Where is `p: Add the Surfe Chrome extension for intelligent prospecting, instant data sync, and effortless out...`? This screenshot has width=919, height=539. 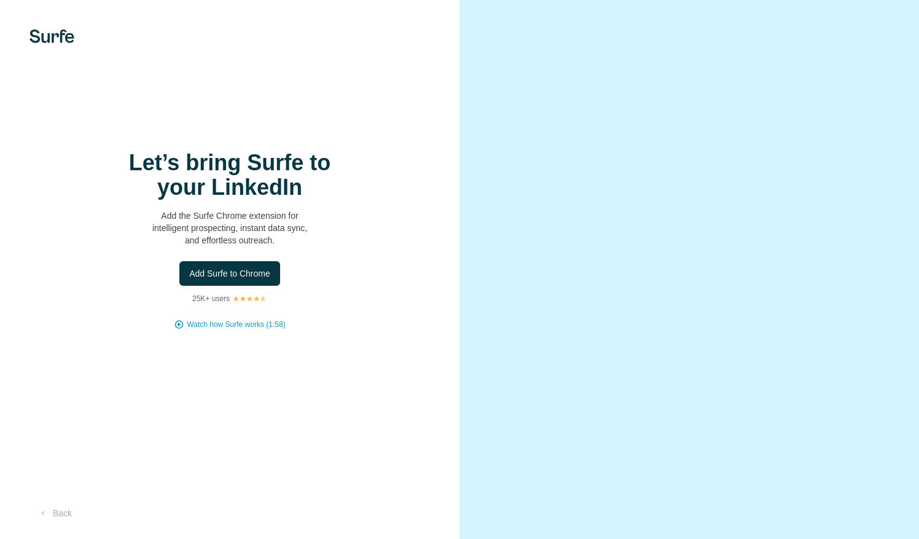 p: Add the Surfe Chrome extension for intelligent prospecting, instant data sync, and effortless out... is located at coordinates (230, 228).